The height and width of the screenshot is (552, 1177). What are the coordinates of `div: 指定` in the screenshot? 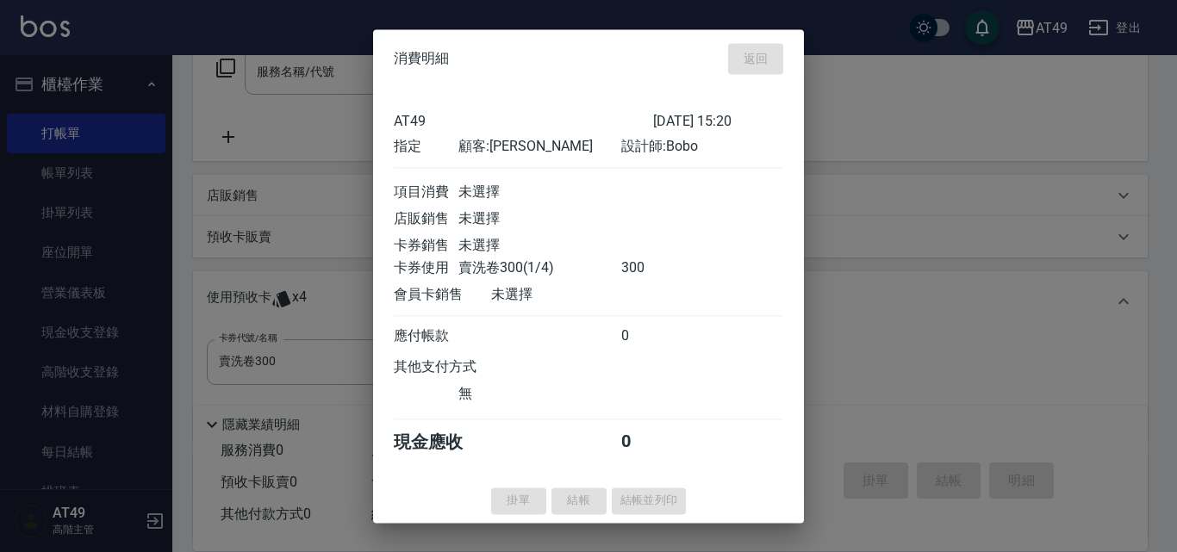 It's located at (426, 146).